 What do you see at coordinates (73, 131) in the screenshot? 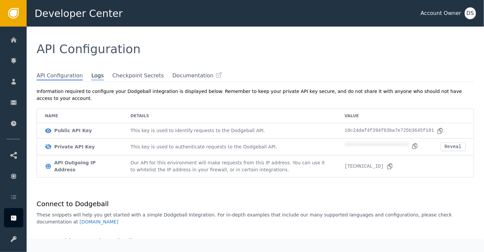
I see `div: Public API Key` at bounding box center [73, 131].